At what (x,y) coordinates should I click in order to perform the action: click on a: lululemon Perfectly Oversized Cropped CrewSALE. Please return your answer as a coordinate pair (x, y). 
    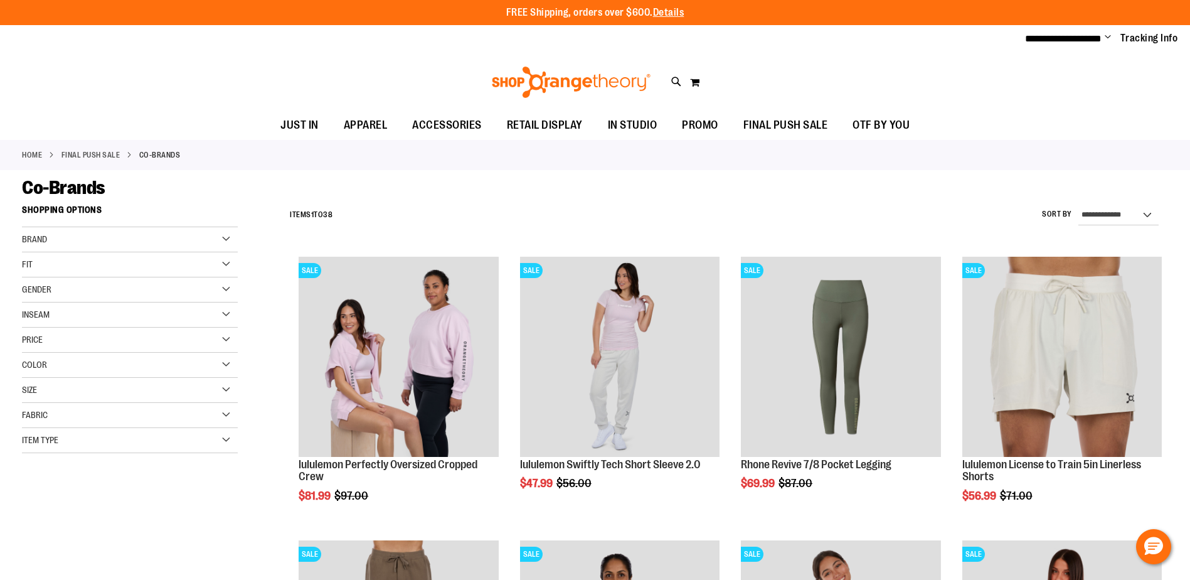
    Looking at the image, I should click on (398, 357).